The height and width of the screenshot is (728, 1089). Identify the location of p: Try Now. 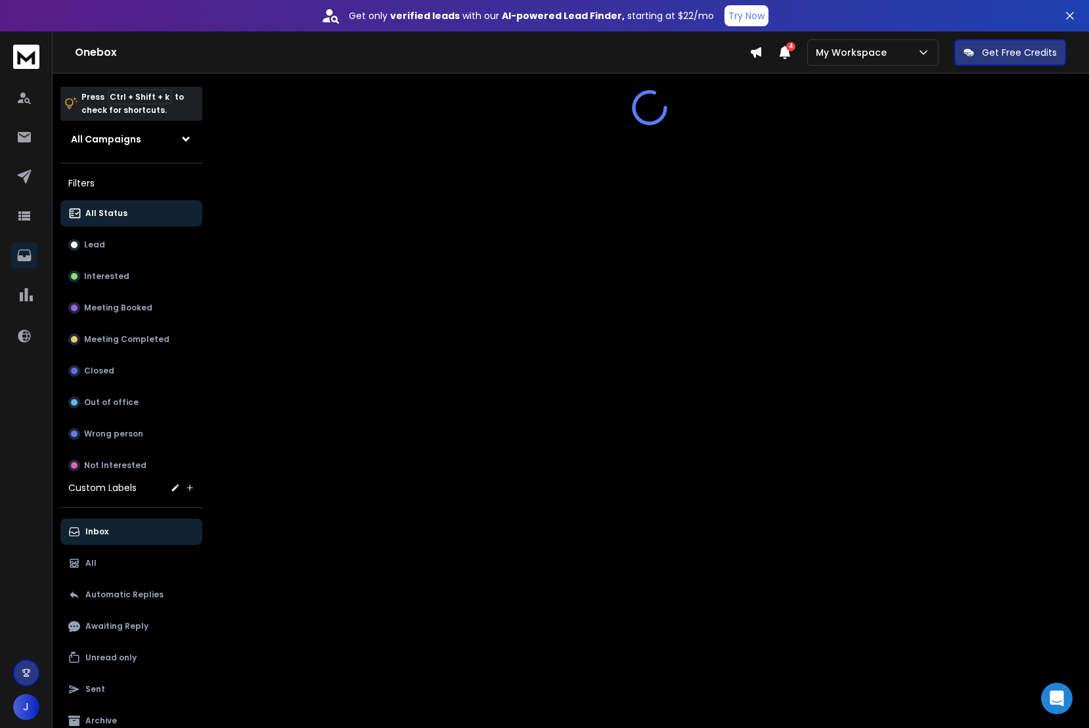
(746, 16).